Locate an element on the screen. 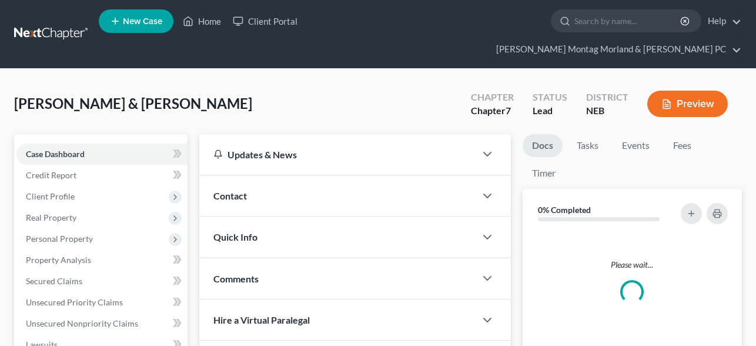  span: Comments is located at coordinates (236, 278).